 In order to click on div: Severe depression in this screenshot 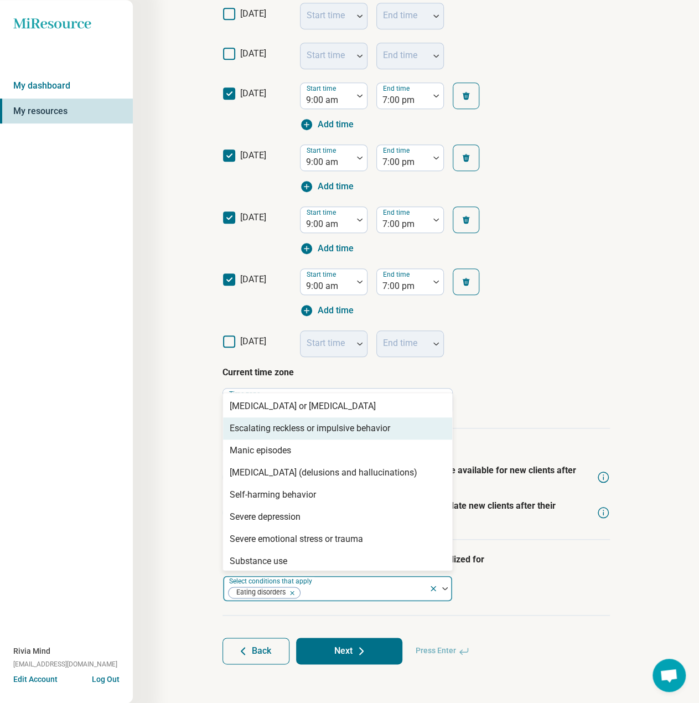, I will do `click(265, 517)`.